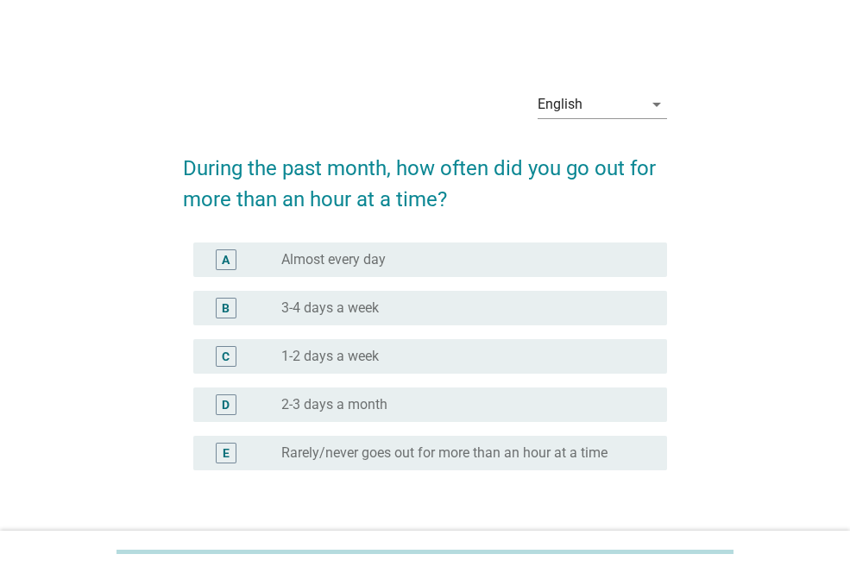  Describe the element at coordinates (225, 404) in the screenshot. I see `div: D` at that location.